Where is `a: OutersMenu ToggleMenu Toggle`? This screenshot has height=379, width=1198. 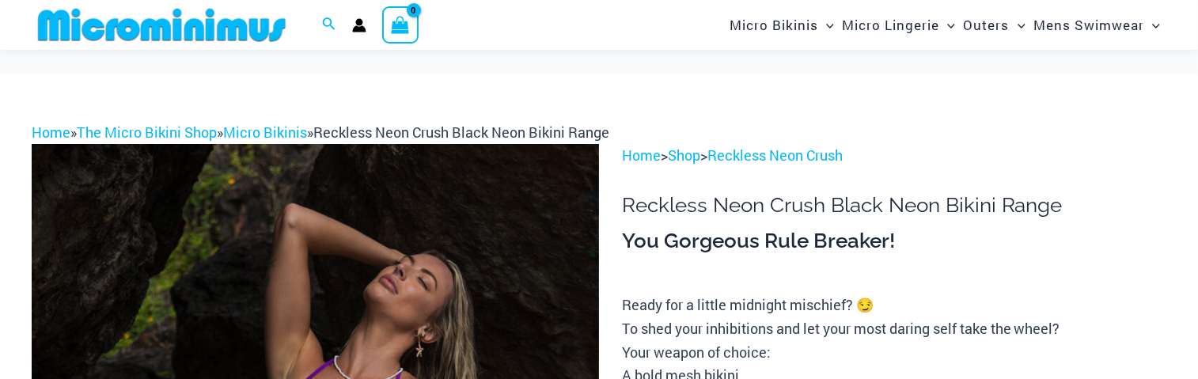 a: OutersMenu ToggleMenu Toggle is located at coordinates (995, 25).